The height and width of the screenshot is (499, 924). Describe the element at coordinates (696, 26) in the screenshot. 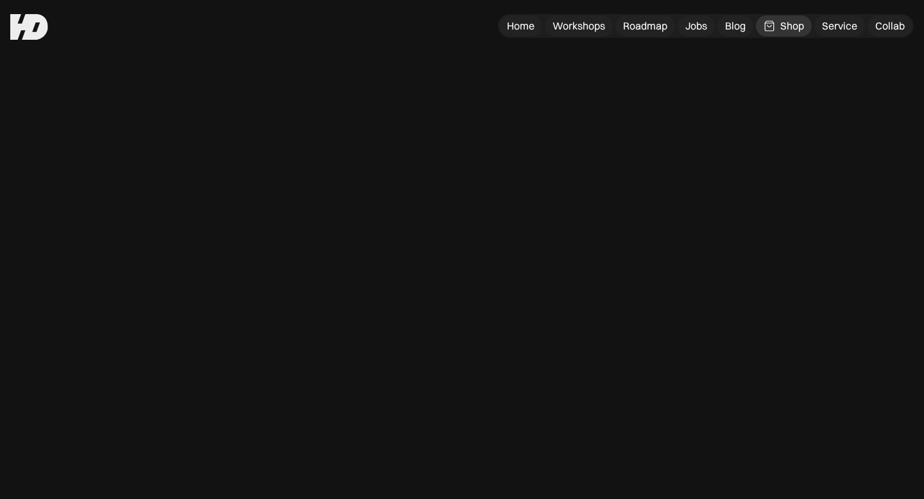

I see `div: Jobs` at that location.